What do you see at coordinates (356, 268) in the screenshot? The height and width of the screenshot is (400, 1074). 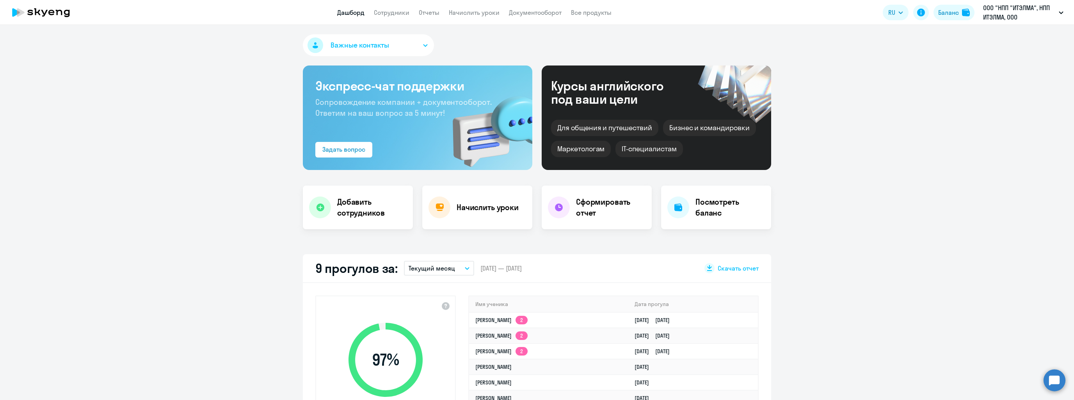 I see `h2: 9 прогулов за:` at bounding box center [356, 268].